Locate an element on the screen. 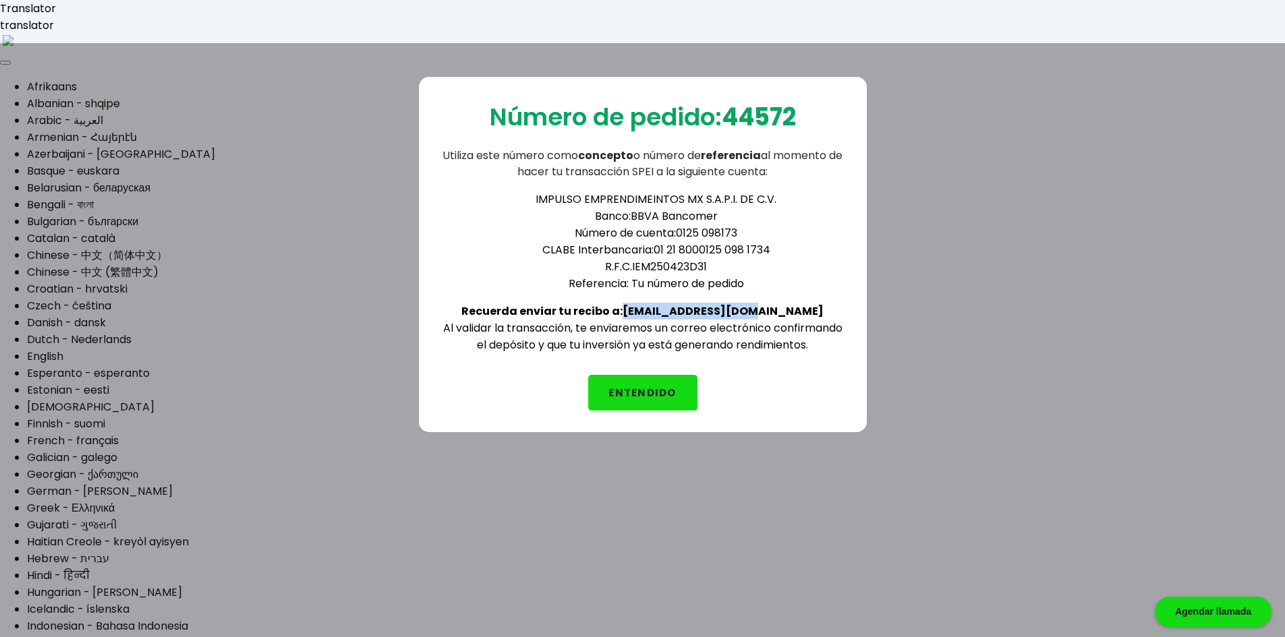  p: Número de pedido: is located at coordinates (643, 117).